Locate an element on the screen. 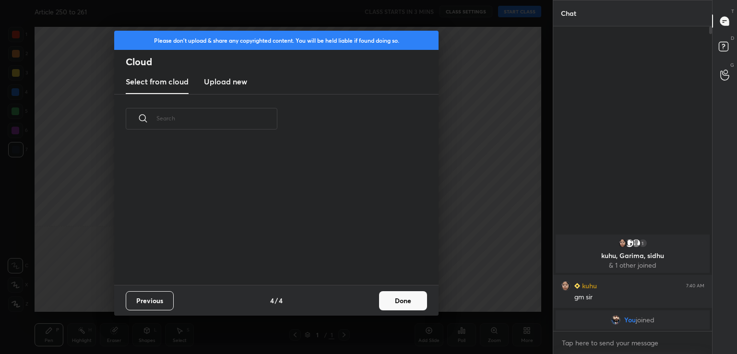  p: D is located at coordinates (732, 38).